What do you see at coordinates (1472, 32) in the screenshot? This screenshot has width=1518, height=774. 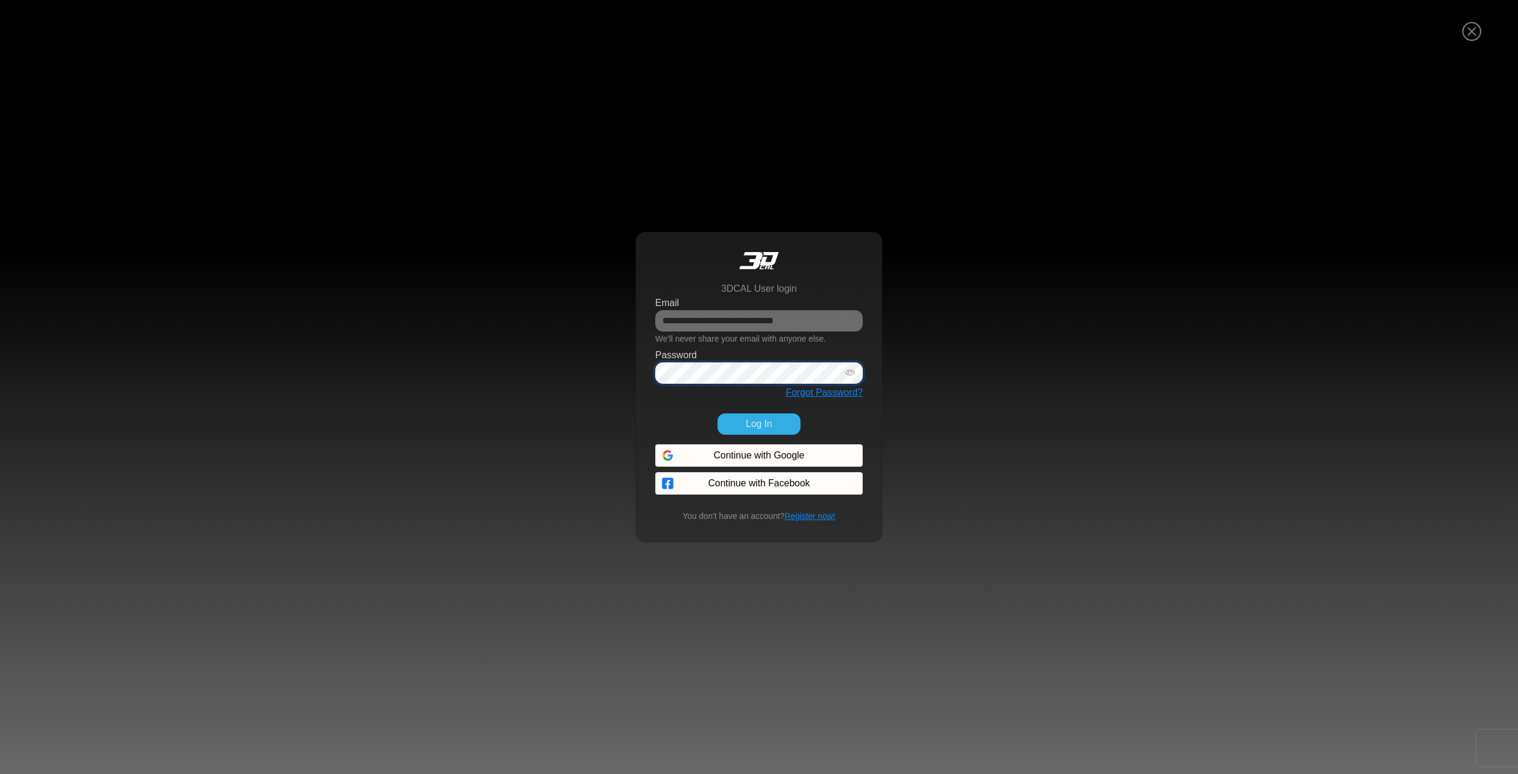 I see `button: Close` at bounding box center [1472, 32].